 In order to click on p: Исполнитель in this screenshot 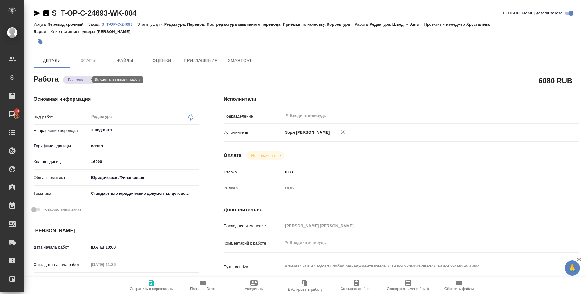, I will do `click(253, 132)`.